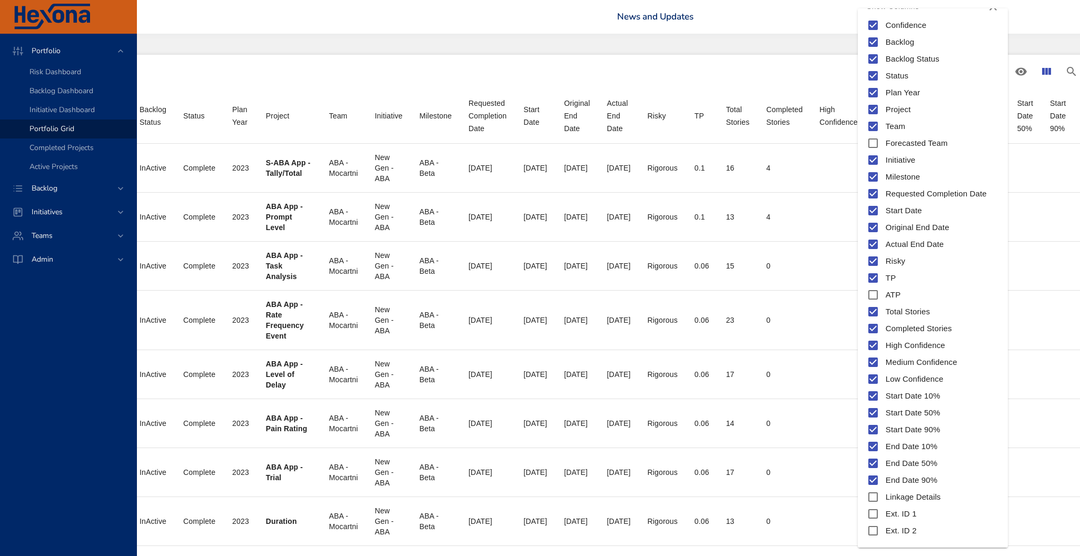 Image resolution: width=1080 pixels, height=556 pixels. I want to click on span: Confidence, so click(905, 25).